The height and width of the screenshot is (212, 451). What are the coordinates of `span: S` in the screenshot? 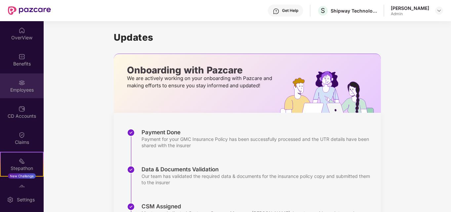 It's located at (323, 11).